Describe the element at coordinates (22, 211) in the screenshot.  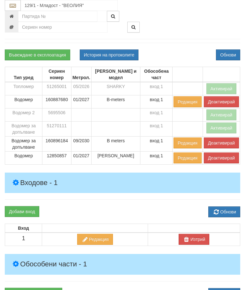
I see `button: Добави вход` at that location.